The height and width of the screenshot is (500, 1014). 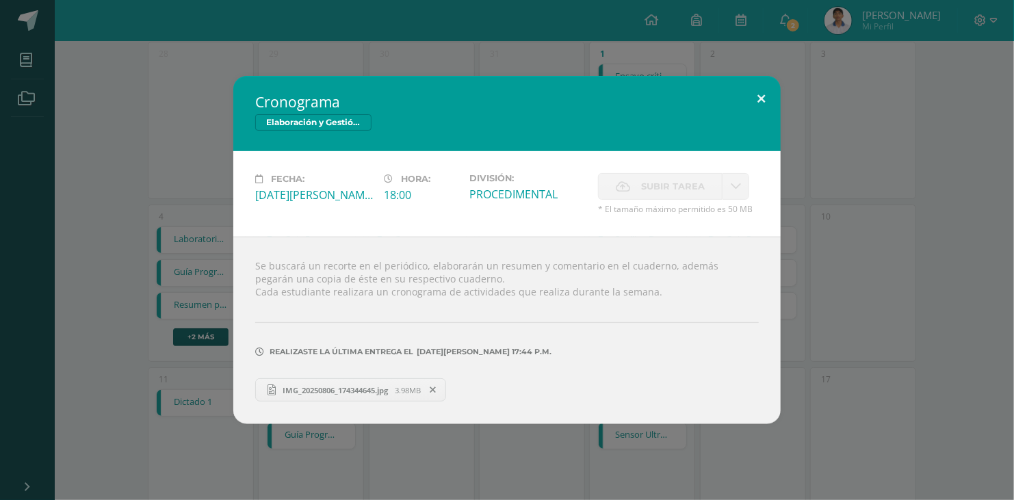 I want to click on h2: Cronograma, so click(x=507, y=102).